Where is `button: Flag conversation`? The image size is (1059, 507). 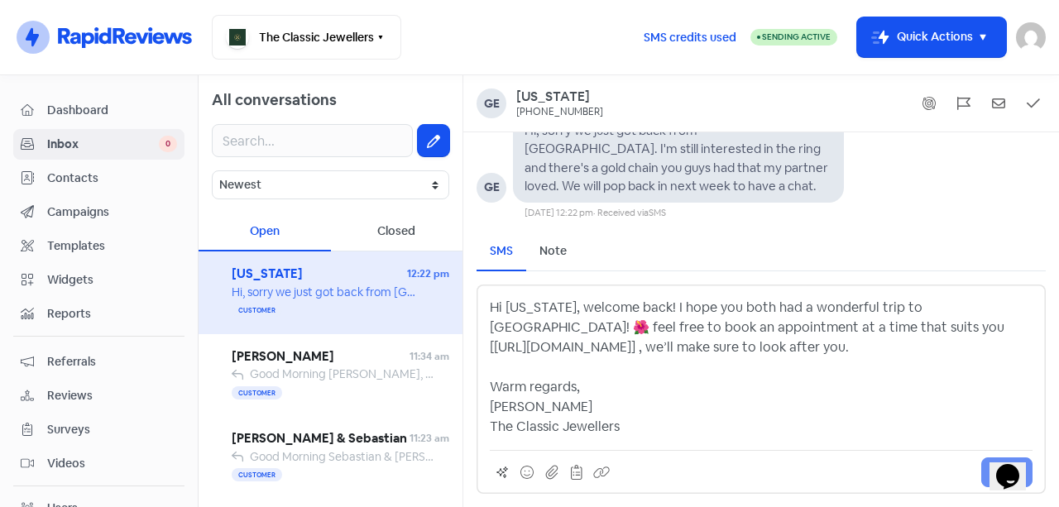 button: Flag conversation is located at coordinates (964, 103).